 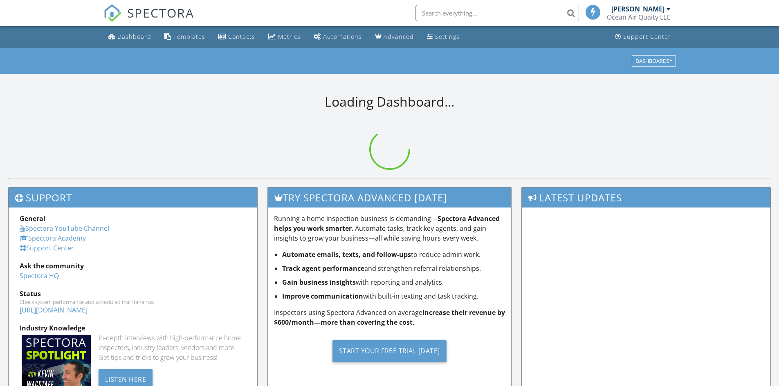 I want to click on div: Contacts, so click(x=242, y=36).